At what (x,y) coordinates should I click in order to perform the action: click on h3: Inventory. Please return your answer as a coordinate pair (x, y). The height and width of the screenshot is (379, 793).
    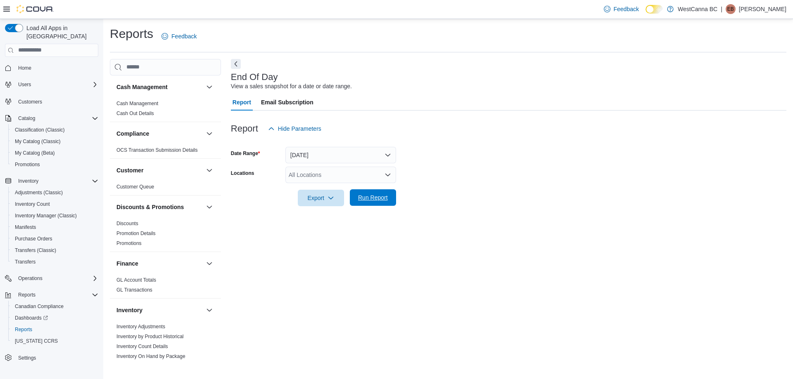
    Looking at the image, I should click on (129, 310).